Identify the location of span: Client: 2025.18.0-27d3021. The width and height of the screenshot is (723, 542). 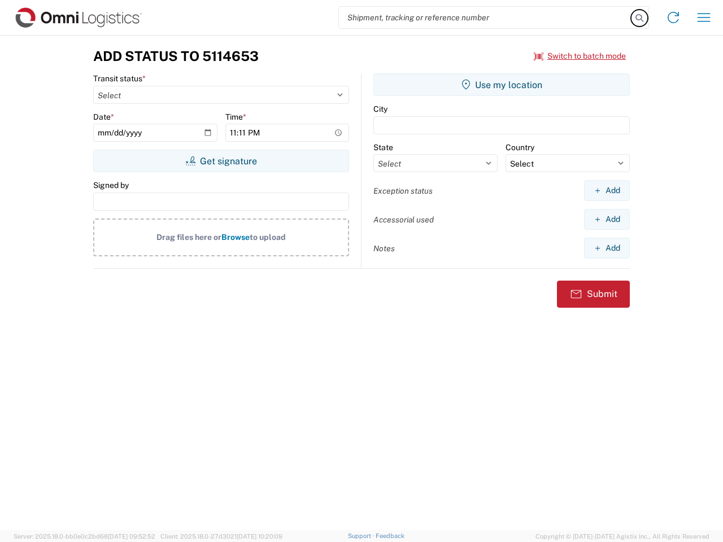
(221, 537).